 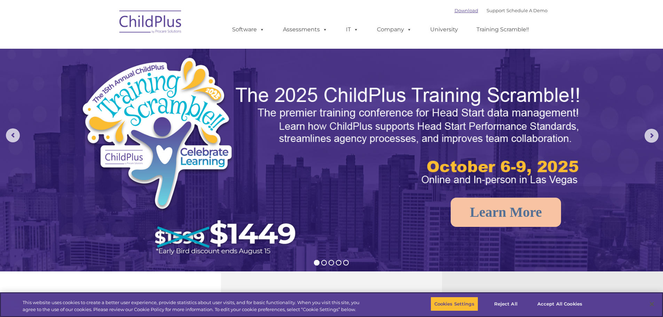 What do you see at coordinates (111, 77) in the screenshot?
I see `span: Phone number` at bounding box center [111, 77].